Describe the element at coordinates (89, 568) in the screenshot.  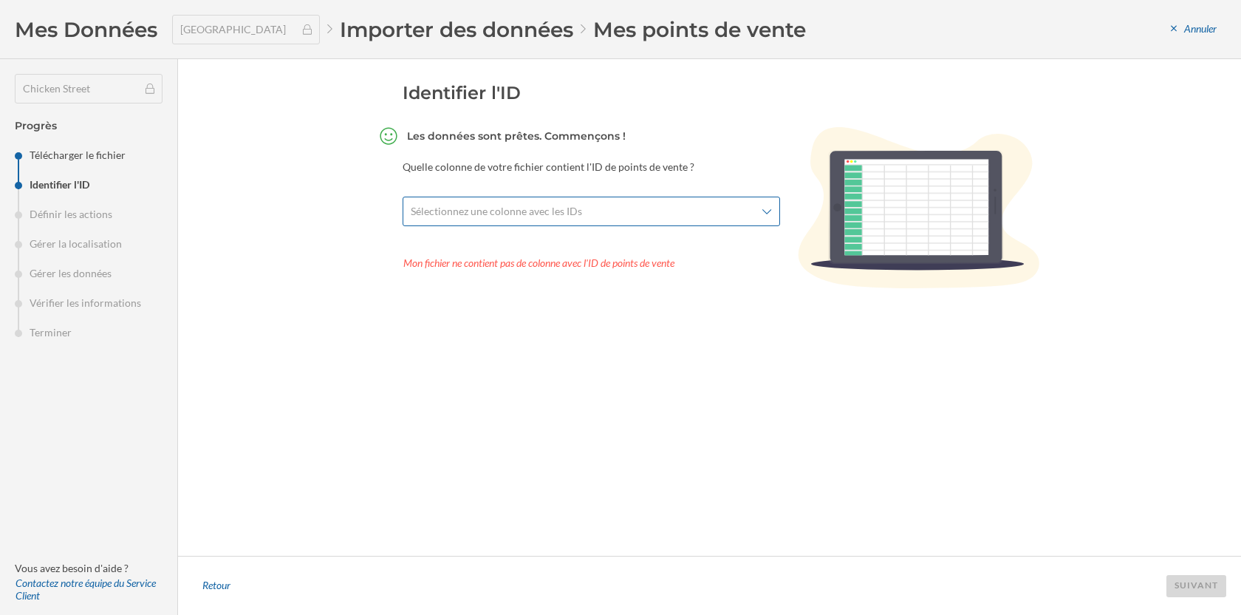
I see `p: Vous avez besoin d'aide ?` at that location.